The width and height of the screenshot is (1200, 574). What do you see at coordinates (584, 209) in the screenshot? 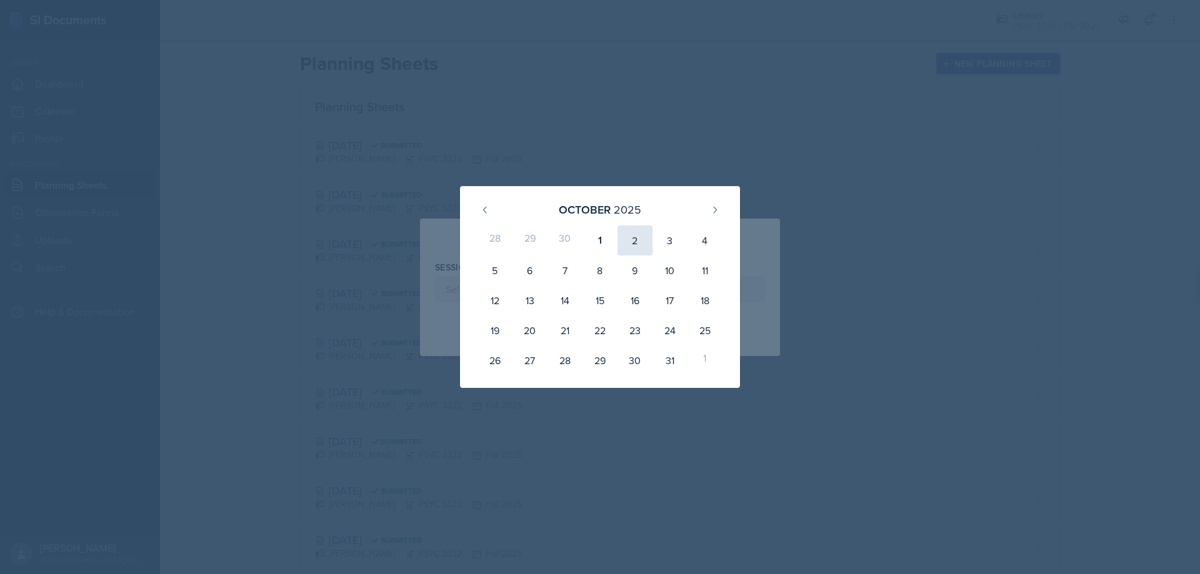
I see `div: October` at bounding box center [584, 209].